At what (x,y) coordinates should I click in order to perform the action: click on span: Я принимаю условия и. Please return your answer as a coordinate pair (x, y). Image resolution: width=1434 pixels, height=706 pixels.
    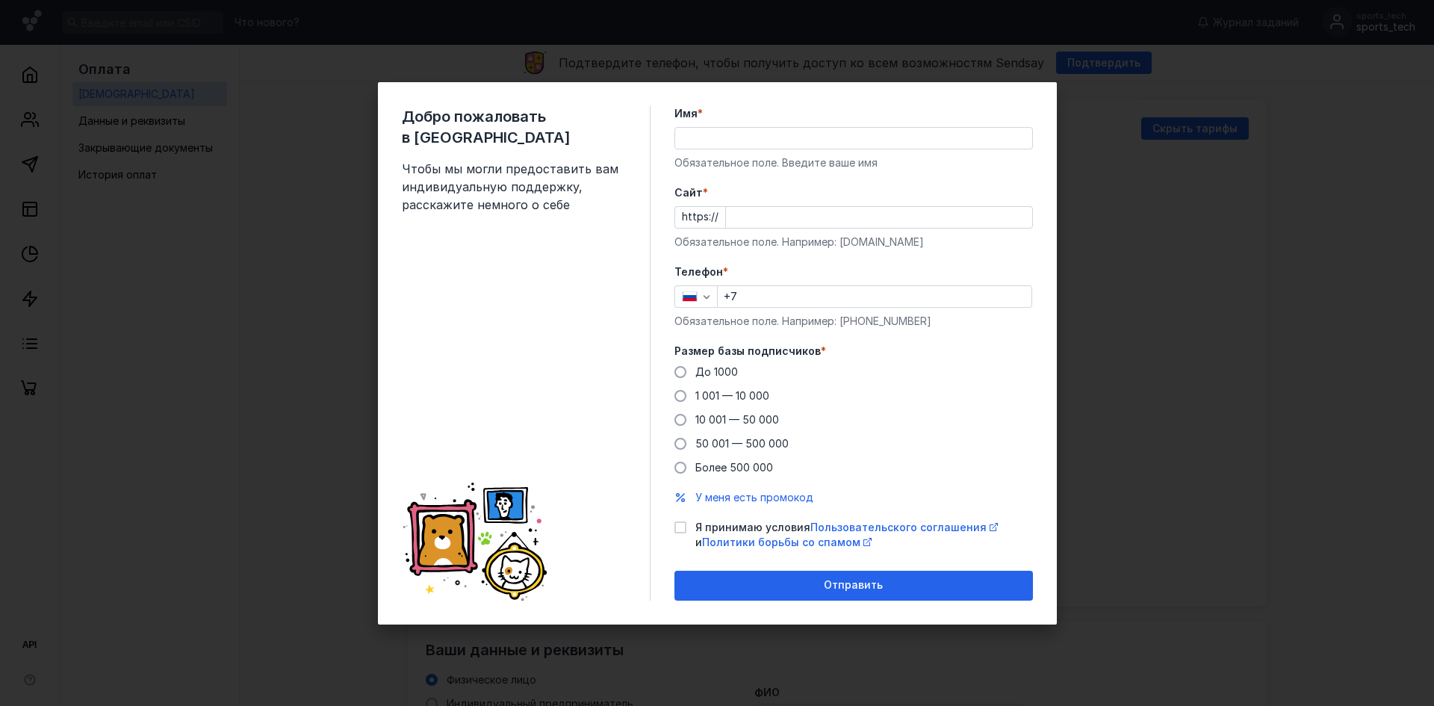
    Looking at the image, I should click on (864, 535).